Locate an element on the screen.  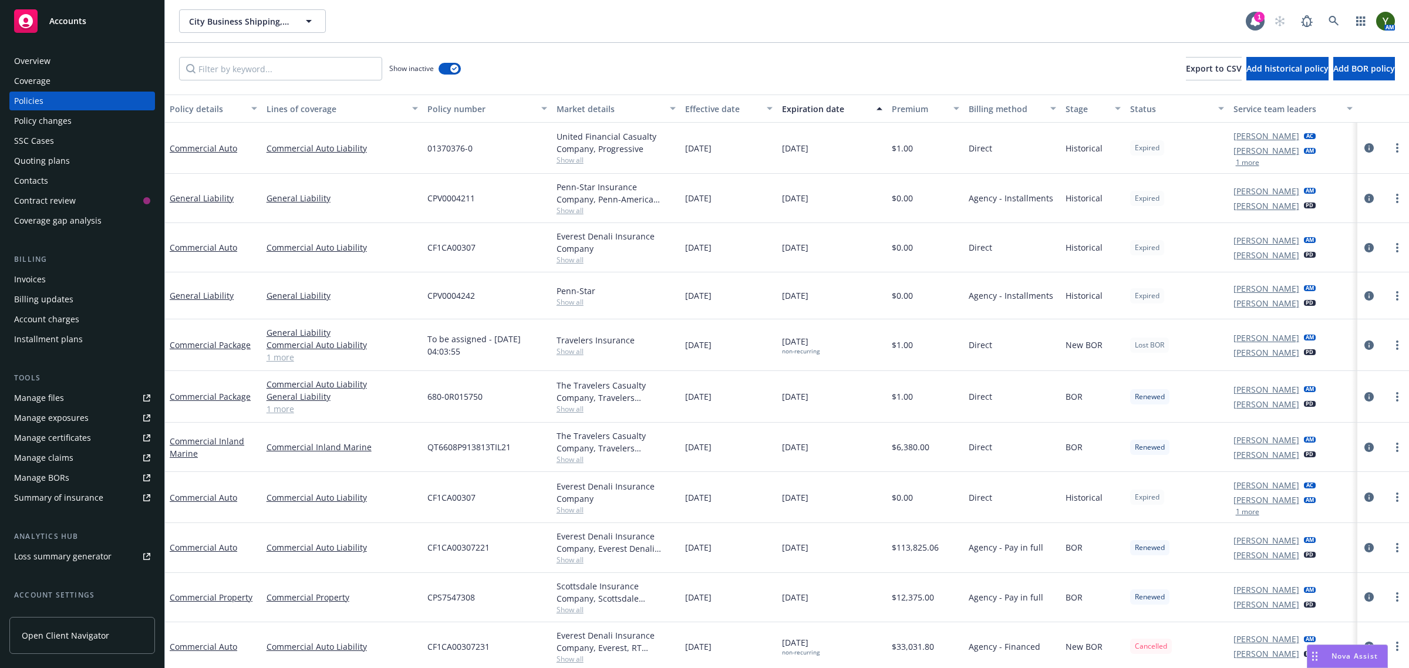
span: Agency - Pay in full is located at coordinates (1006, 547).